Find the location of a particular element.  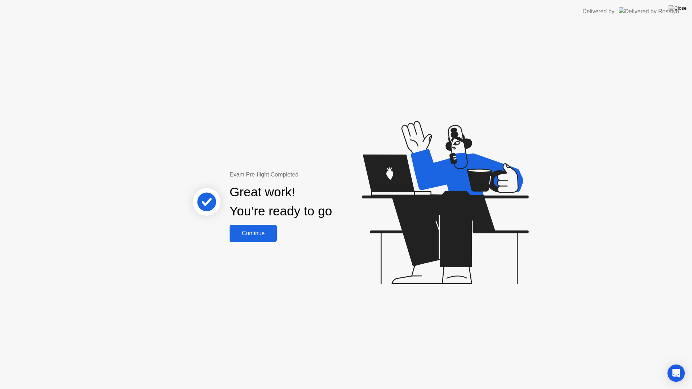

div: Continue is located at coordinates (253, 233).